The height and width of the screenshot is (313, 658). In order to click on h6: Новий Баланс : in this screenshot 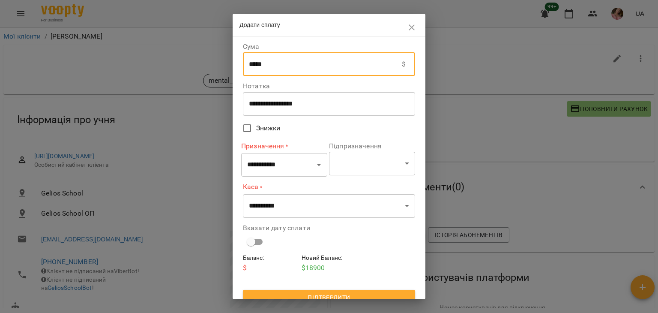, I will do `click(329, 258)`.